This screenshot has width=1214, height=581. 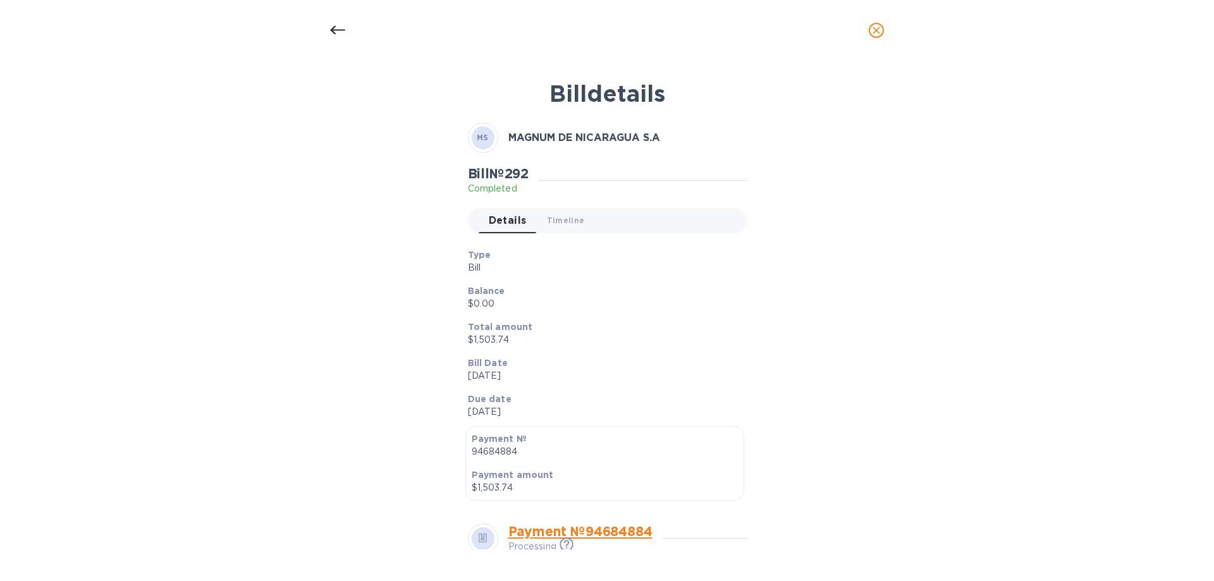 I want to click on b: Due date, so click(x=490, y=399).